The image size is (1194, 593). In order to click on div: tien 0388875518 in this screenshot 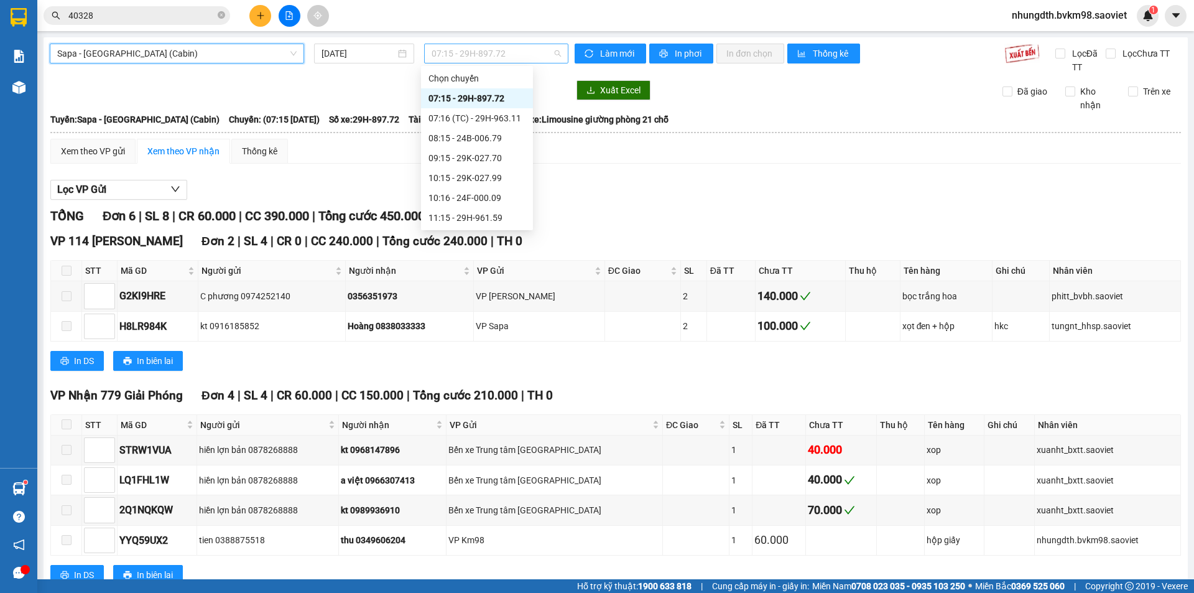, I will do `click(267, 540)`.